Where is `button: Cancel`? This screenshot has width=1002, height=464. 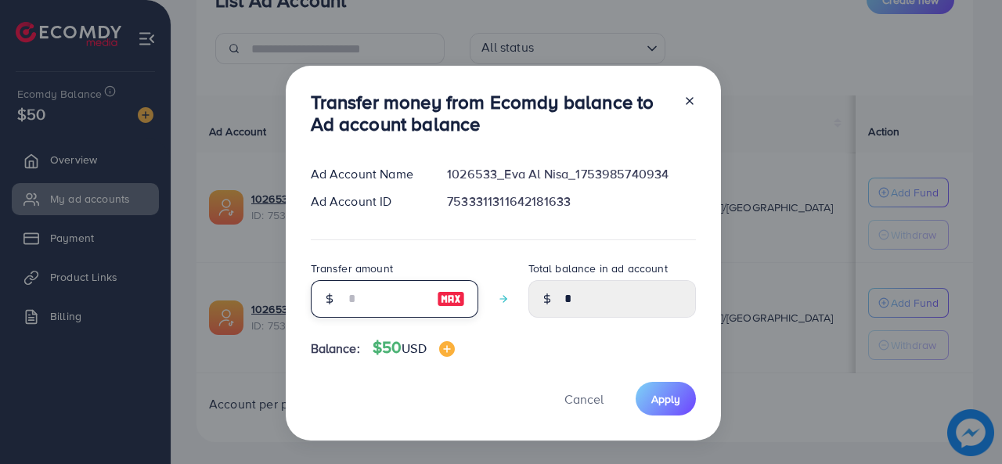
button: Cancel is located at coordinates (584, 398).